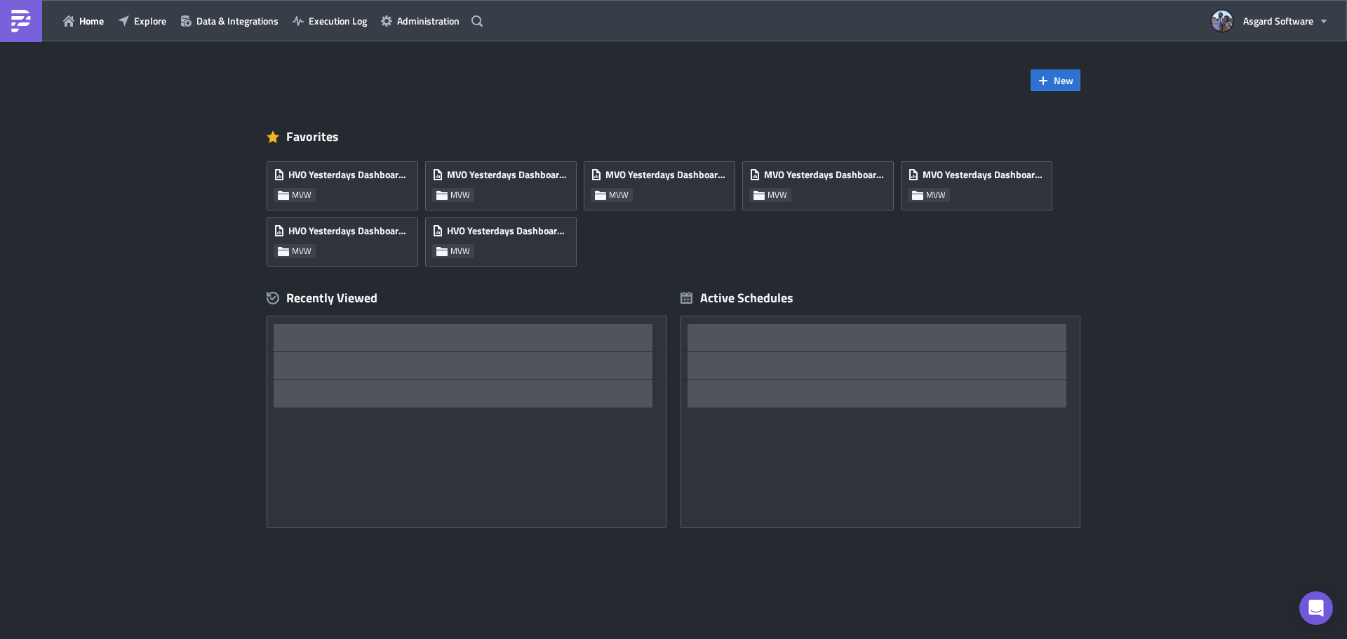  What do you see at coordinates (338, 20) in the screenshot?
I see `span: Execution Log` at bounding box center [338, 20].